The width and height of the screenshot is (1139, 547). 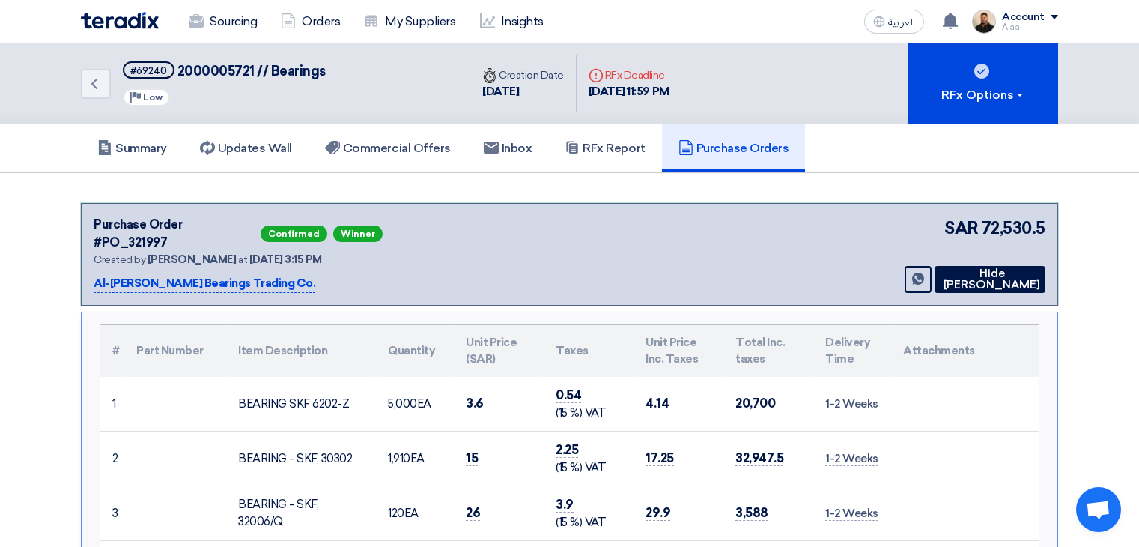 What do you see at coordinates (658, 512) in the screenshot?
I see `span: 29.9` at bounding box center [658, 512].